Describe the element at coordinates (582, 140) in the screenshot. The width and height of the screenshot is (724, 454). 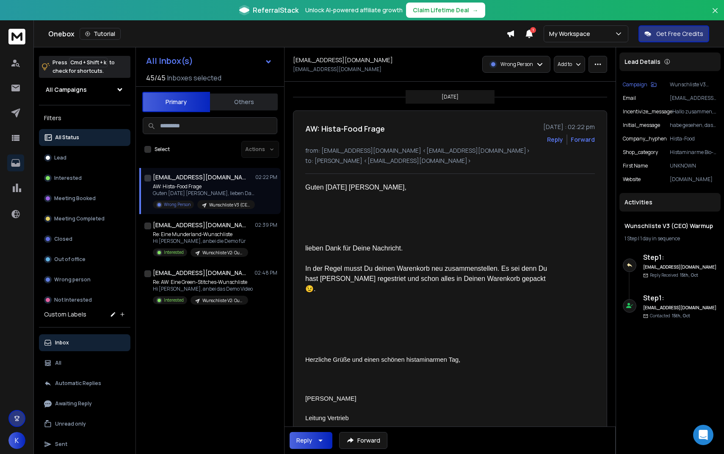
I see `div: Forward` at that location.